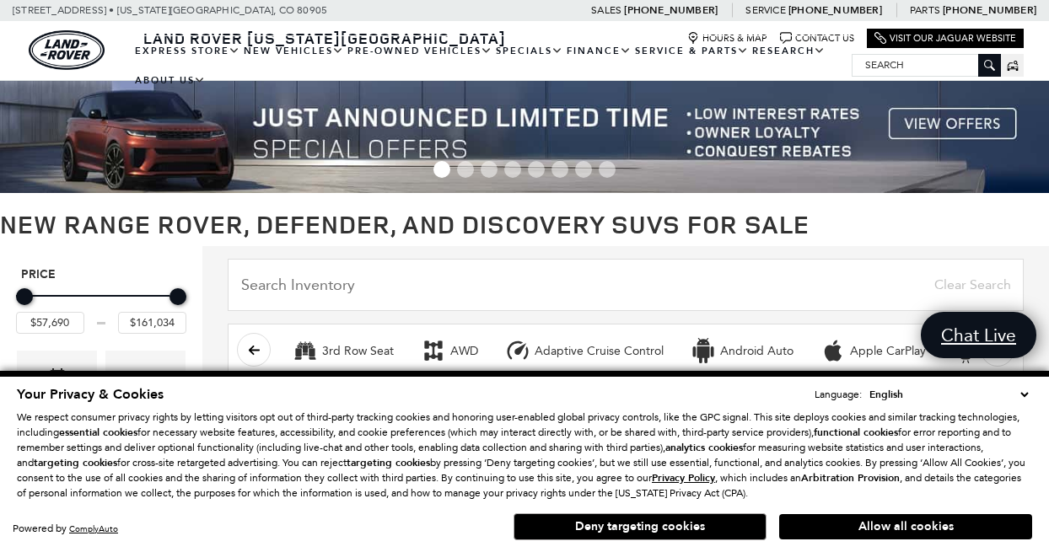  I want to click on strong: Arbitration Provision, so click(850, 478).